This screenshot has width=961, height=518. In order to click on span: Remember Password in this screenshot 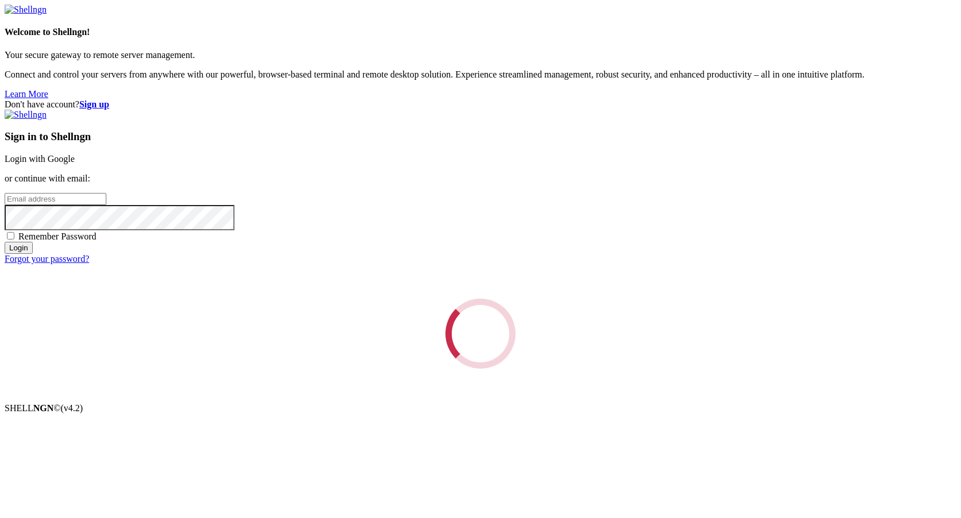, I will do `click(57, 236)`.